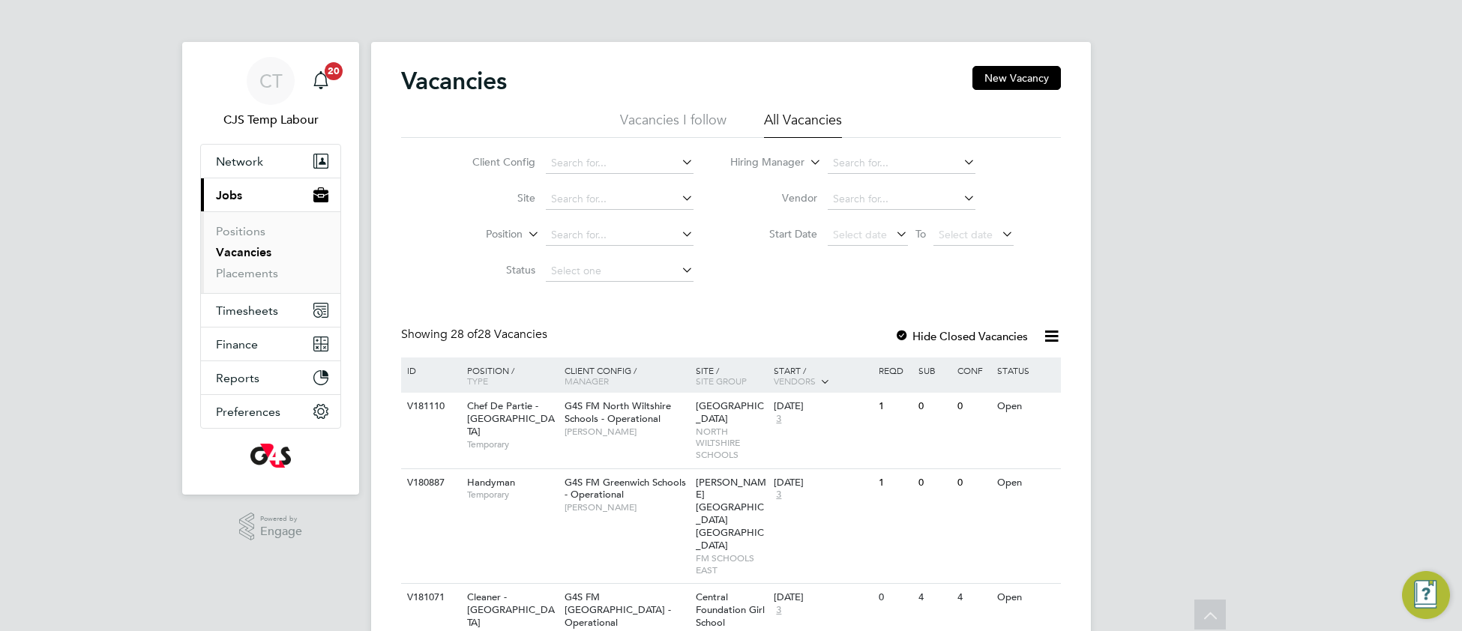 The width and height of the screenshot is (1462, 631). Describe the element at coordinates (430, 483) in the screenshot. I see `div: V180887` at that location.